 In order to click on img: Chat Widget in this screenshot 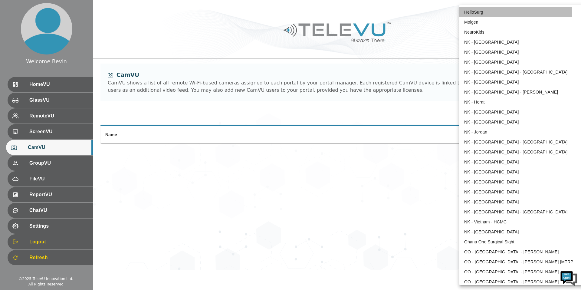, I will do `click(569, 278)`.